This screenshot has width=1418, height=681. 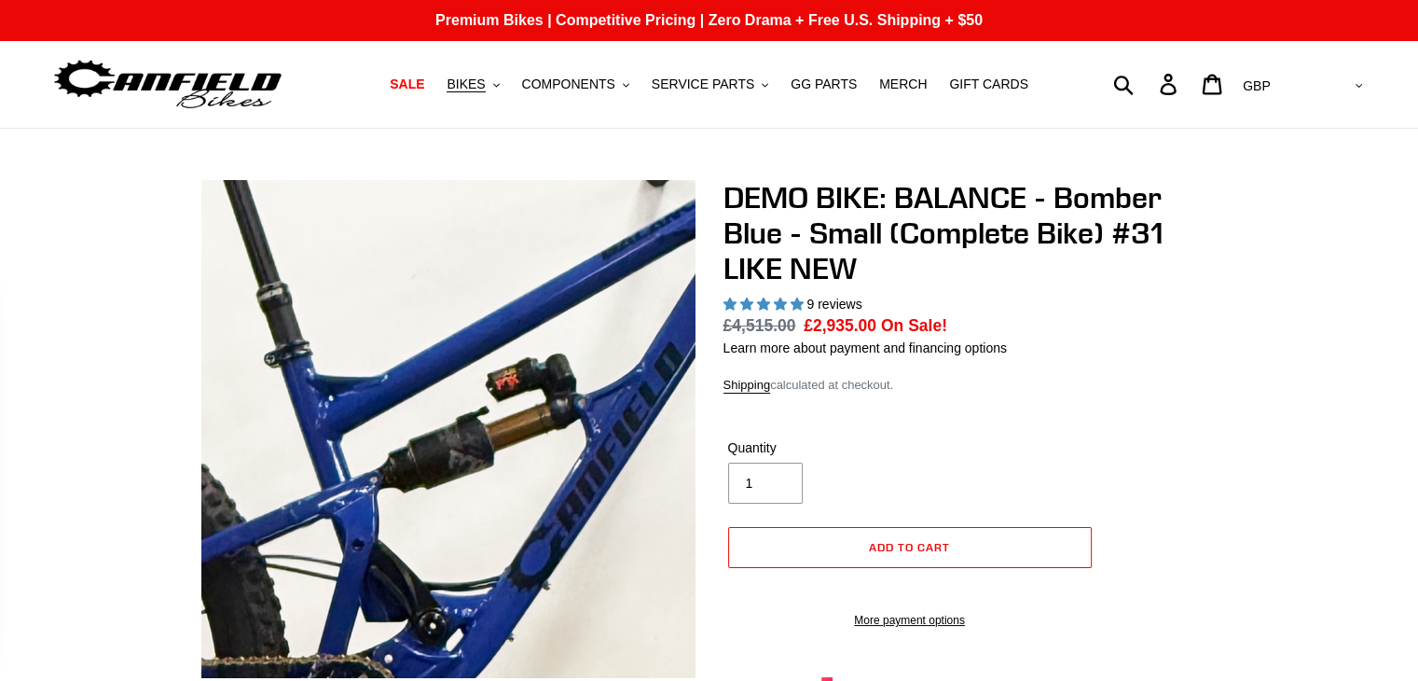 What do you see at coordinates (760, 325) in the screenshot?
I see `s: £4,515.00` at bounding box center [760, 325].